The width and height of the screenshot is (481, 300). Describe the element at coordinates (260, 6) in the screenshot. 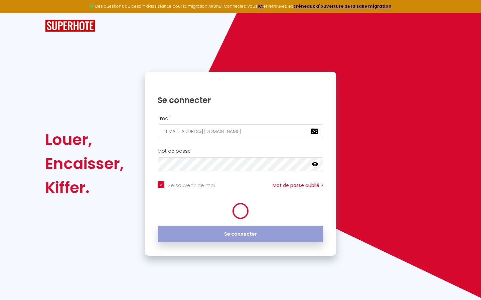

I see `a: ICI` at that location.